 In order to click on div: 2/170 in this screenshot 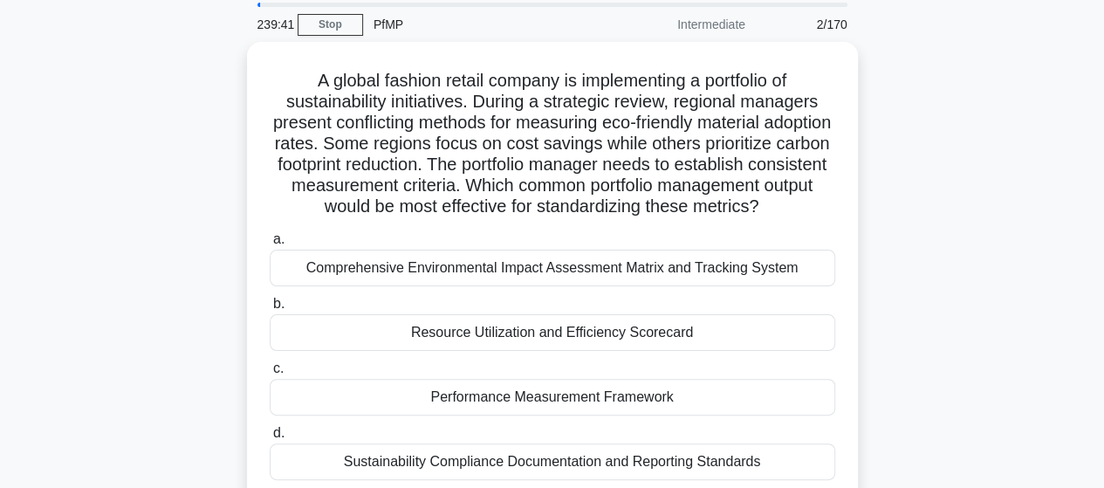, I will do `click(807, 24)`.